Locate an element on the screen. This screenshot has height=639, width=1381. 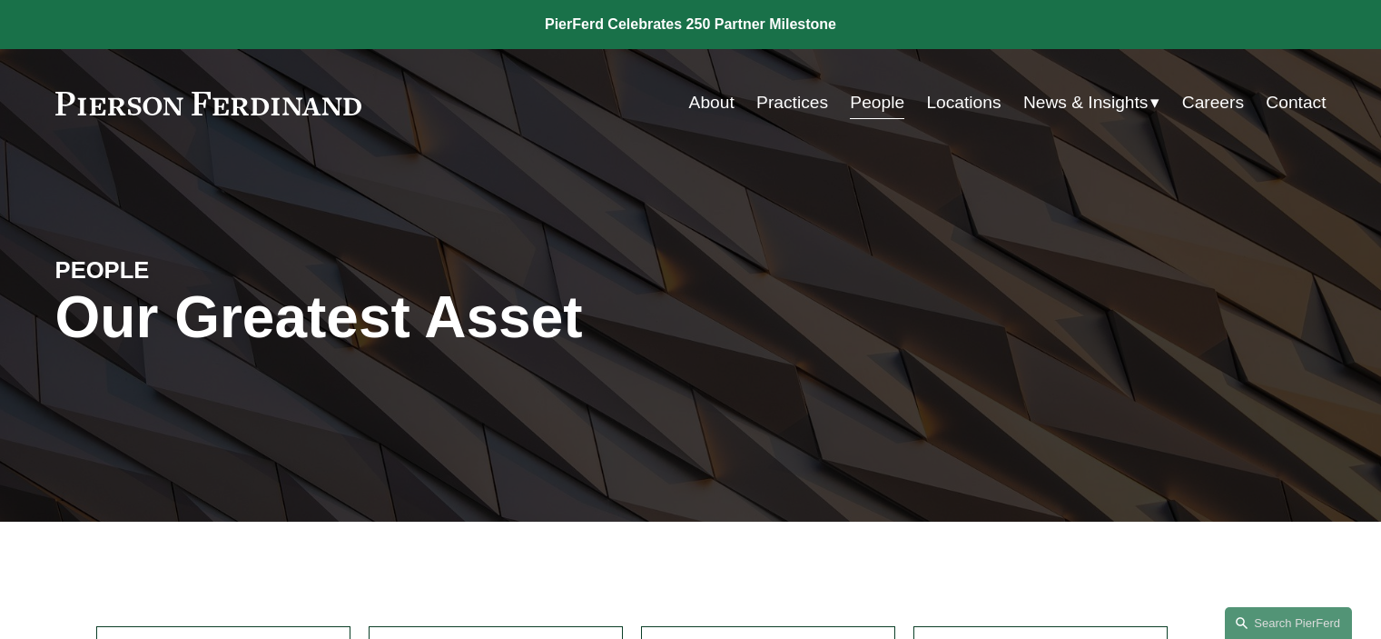
a: folder dropdown is located at coordinates (1092, 103).